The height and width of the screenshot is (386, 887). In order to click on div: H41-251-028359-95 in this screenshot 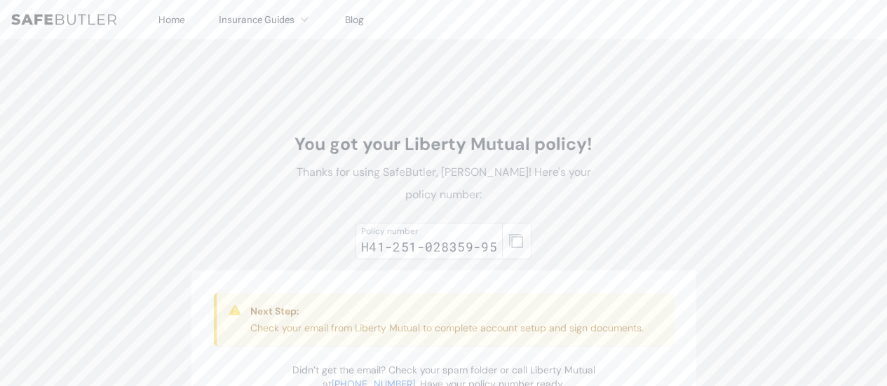, I will do `click(429, 247)`.